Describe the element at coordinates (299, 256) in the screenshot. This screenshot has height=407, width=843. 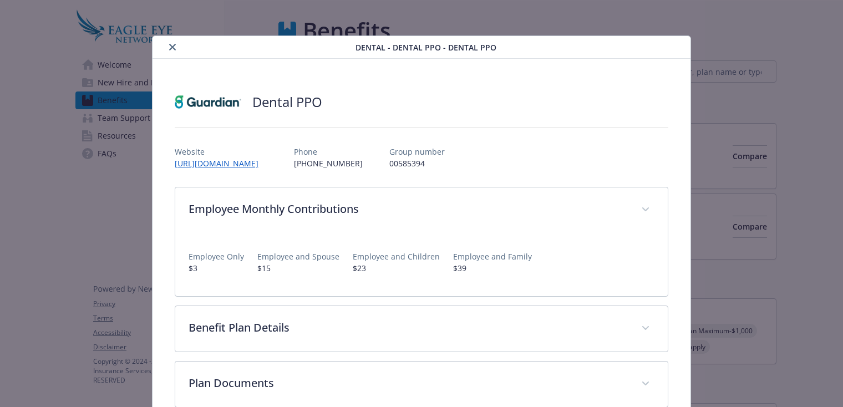
I see `p: Employee and Spouse` at that location.